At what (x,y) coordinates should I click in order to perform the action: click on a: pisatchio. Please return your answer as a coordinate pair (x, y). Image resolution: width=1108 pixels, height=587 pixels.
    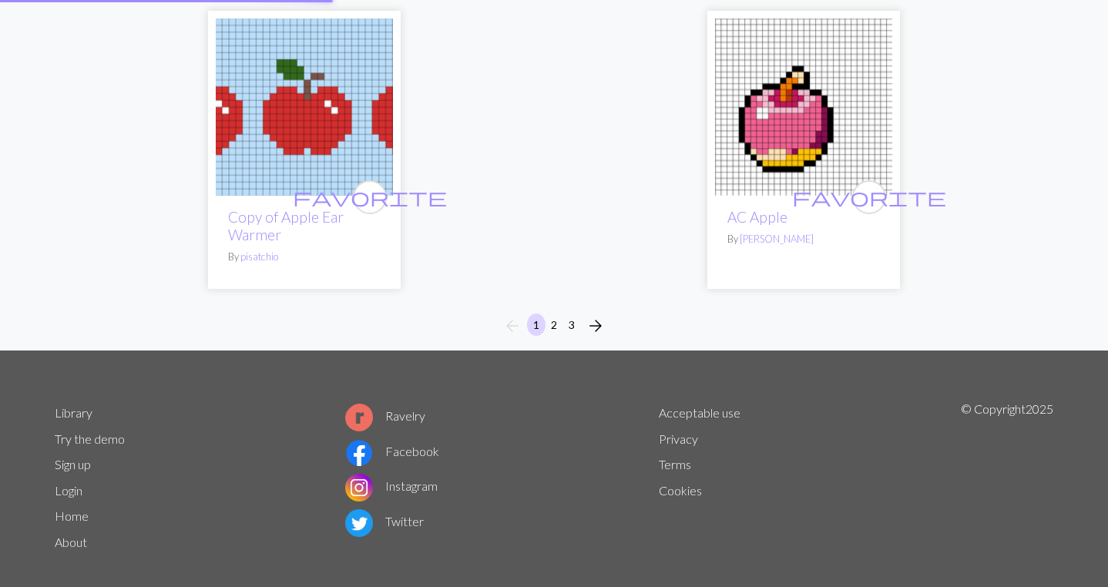
    Looking at the image, I should click on (259, 257).